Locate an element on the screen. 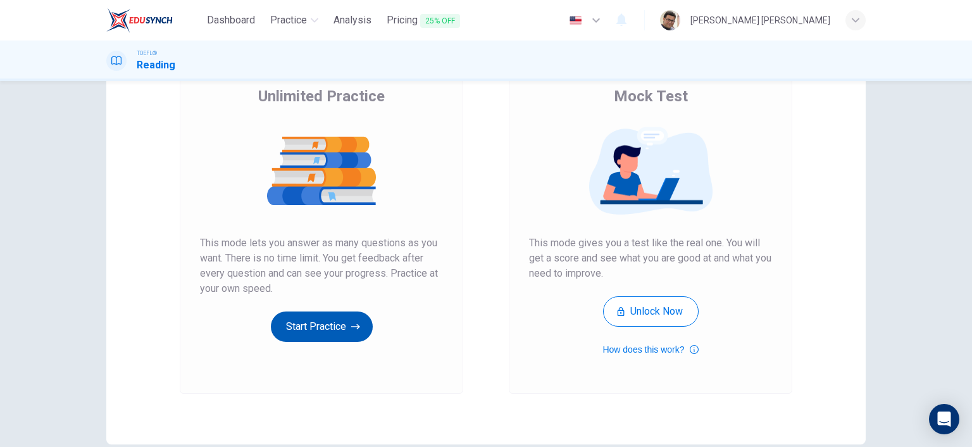 The height and width of the screenshot is (447, 972). img: en is located at coordinates (575, 20).